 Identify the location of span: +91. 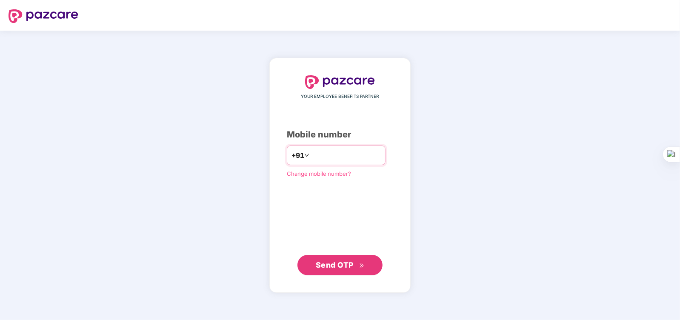
(298, 155).